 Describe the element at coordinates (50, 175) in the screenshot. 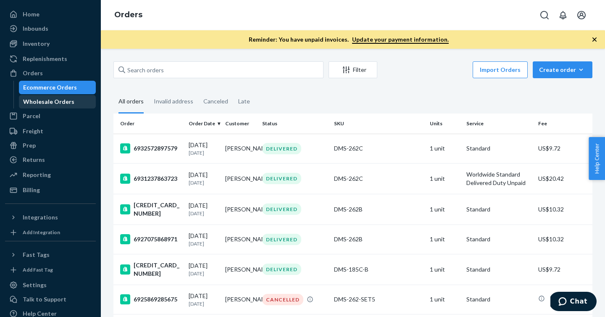

I see `a: Reporting` at that location.